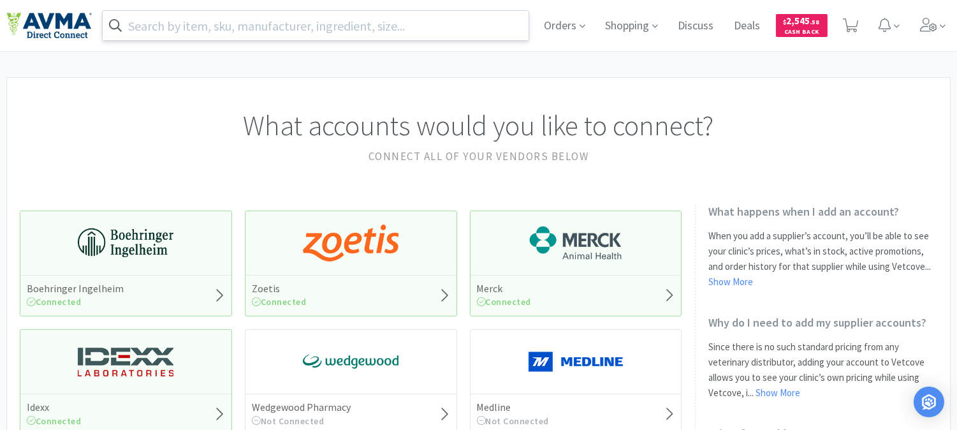  Describe the element at coordinates (351, 243) in the screenshot. I see `img: a673e5ab4e5e497494167fe422e9a3ab.png` at that location.